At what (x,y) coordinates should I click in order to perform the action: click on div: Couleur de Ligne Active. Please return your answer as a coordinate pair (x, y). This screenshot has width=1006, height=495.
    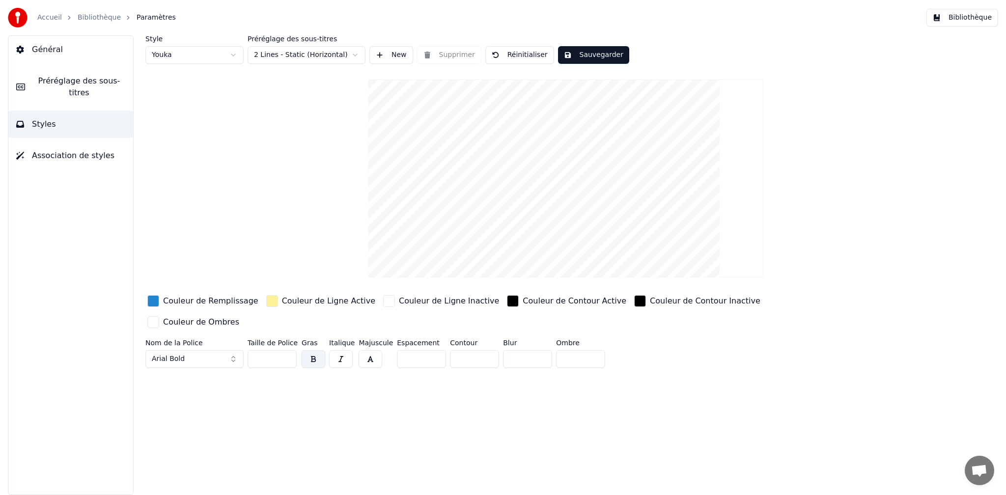
    Looking at the image, I should click on (329, 301).